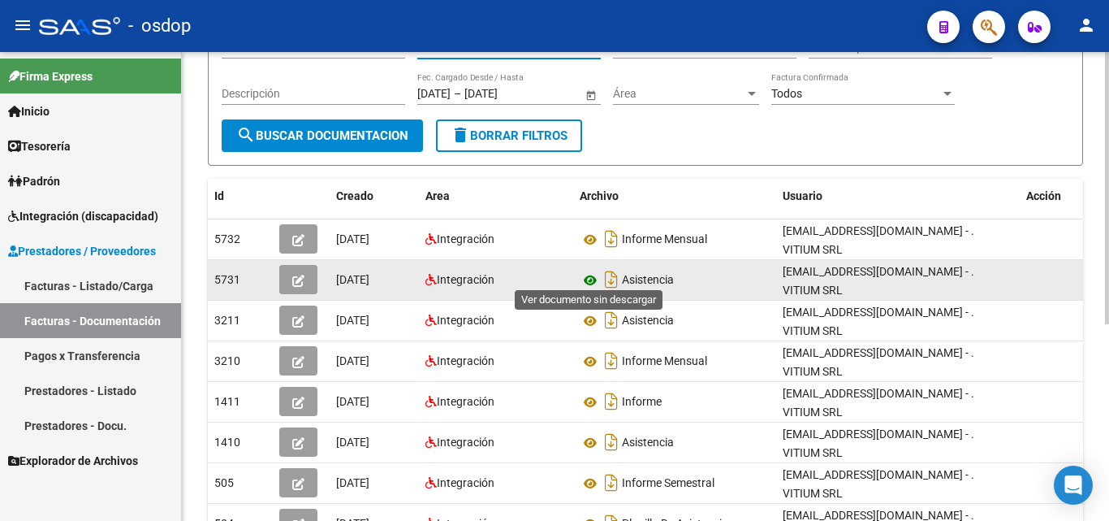  What do you see at coordinates (50, 76) in the screenshot?
I see `span: Firma Express` at bounding box center [50, 76].